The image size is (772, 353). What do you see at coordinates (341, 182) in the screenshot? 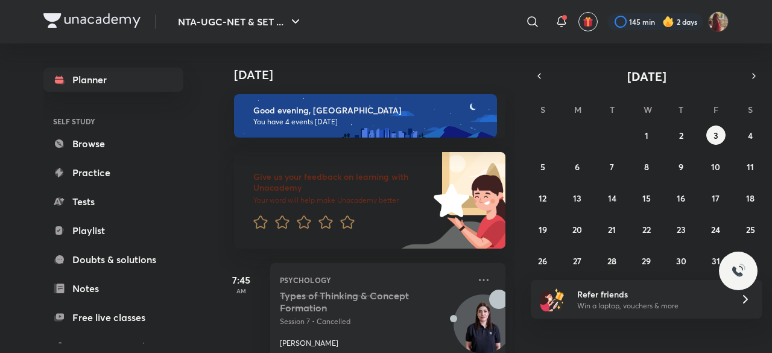
I see `h6: Give us your feedback on learning with Unacademy` at bounding box center [341, 182].